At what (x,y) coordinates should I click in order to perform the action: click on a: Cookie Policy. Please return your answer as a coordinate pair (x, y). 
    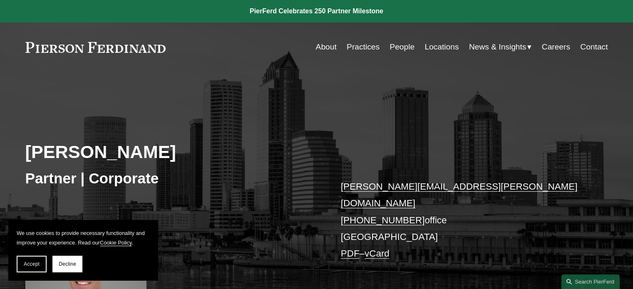
    Looking at the image, I should click on (116, 243).